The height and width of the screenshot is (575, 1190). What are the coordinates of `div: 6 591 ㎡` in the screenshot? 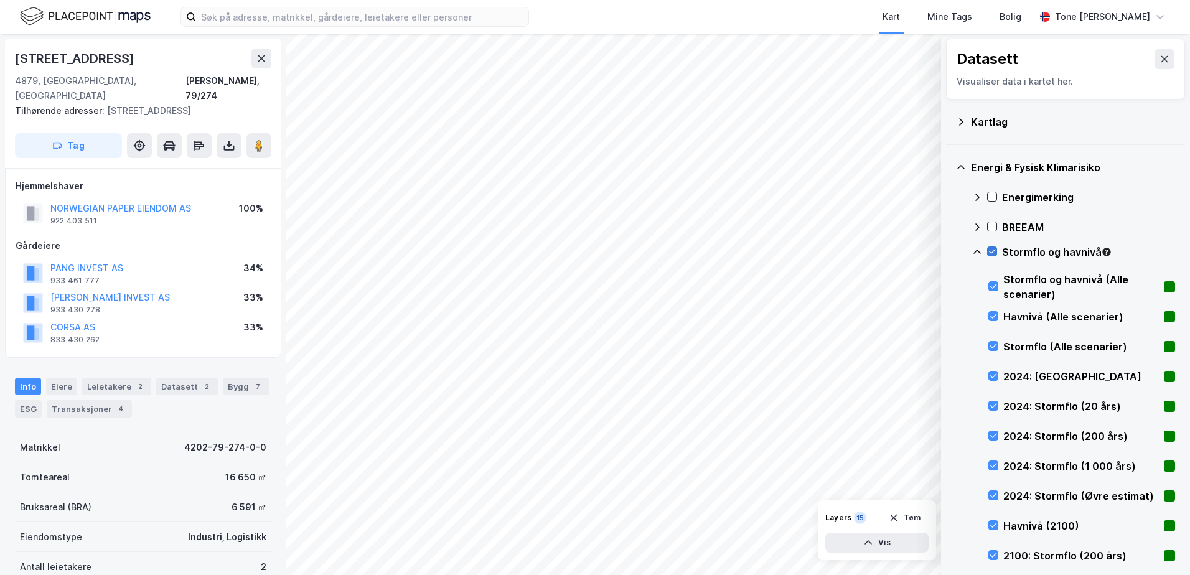 It's located at (249, 507).